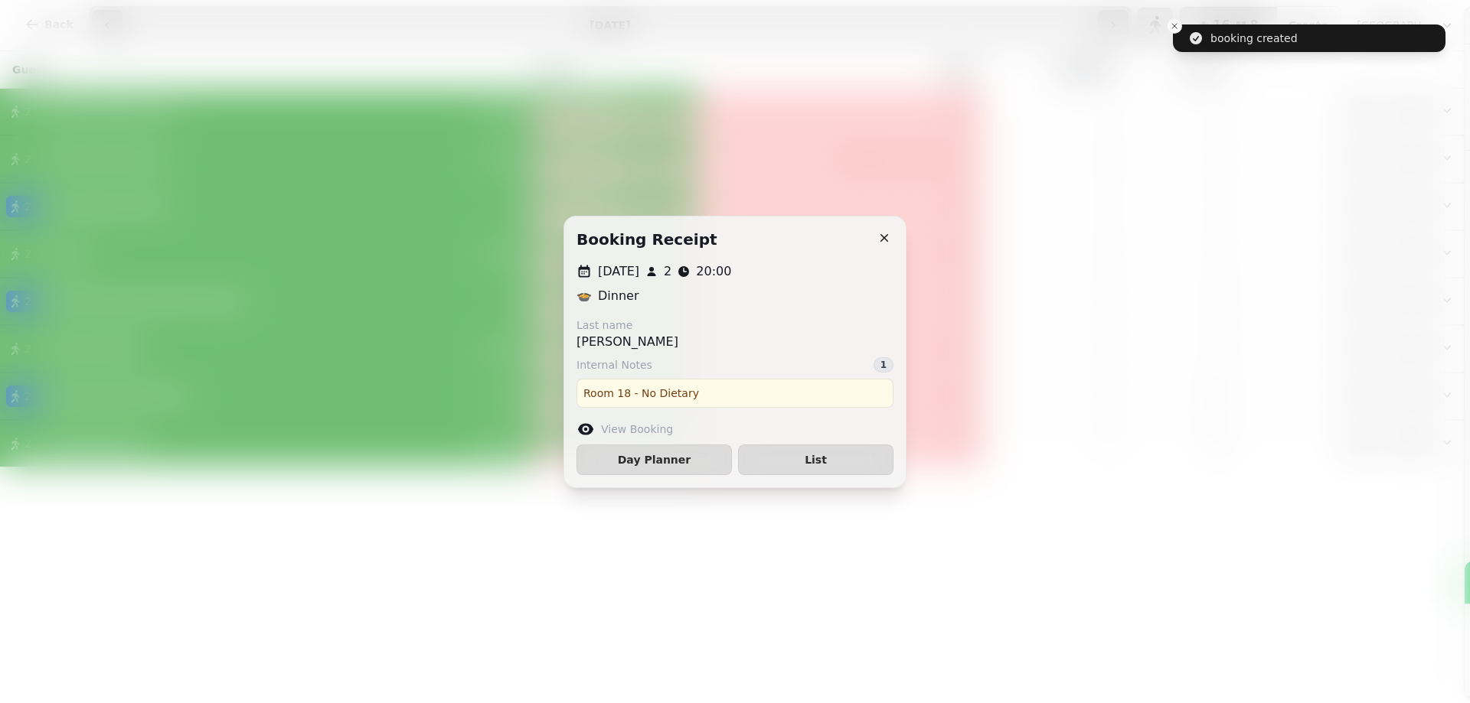  Describe the element at coordinates (614, 365) in the screenshot. I see `span: Internal Notes` at that location.